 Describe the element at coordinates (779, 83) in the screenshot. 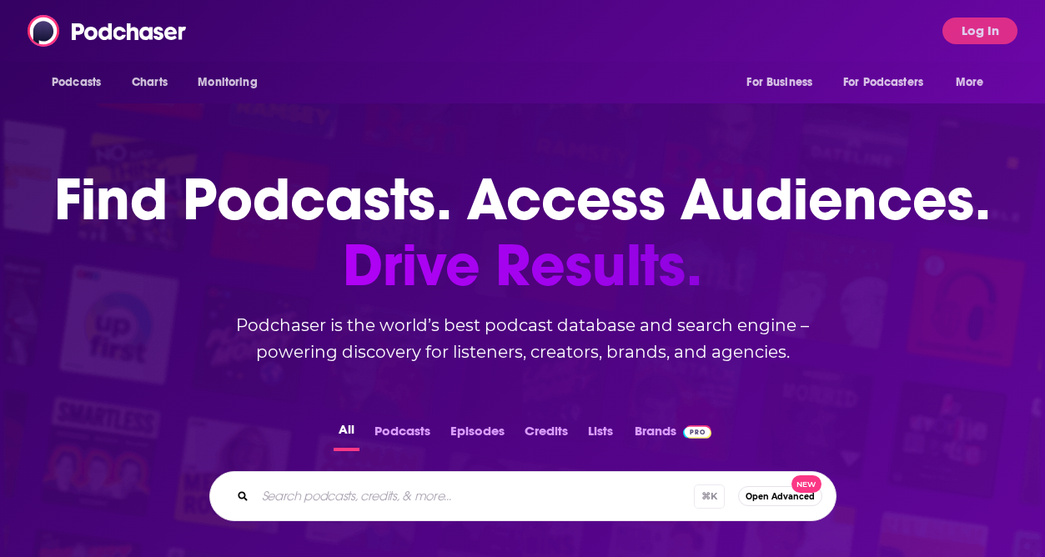

I see `span: For Business` at that location.